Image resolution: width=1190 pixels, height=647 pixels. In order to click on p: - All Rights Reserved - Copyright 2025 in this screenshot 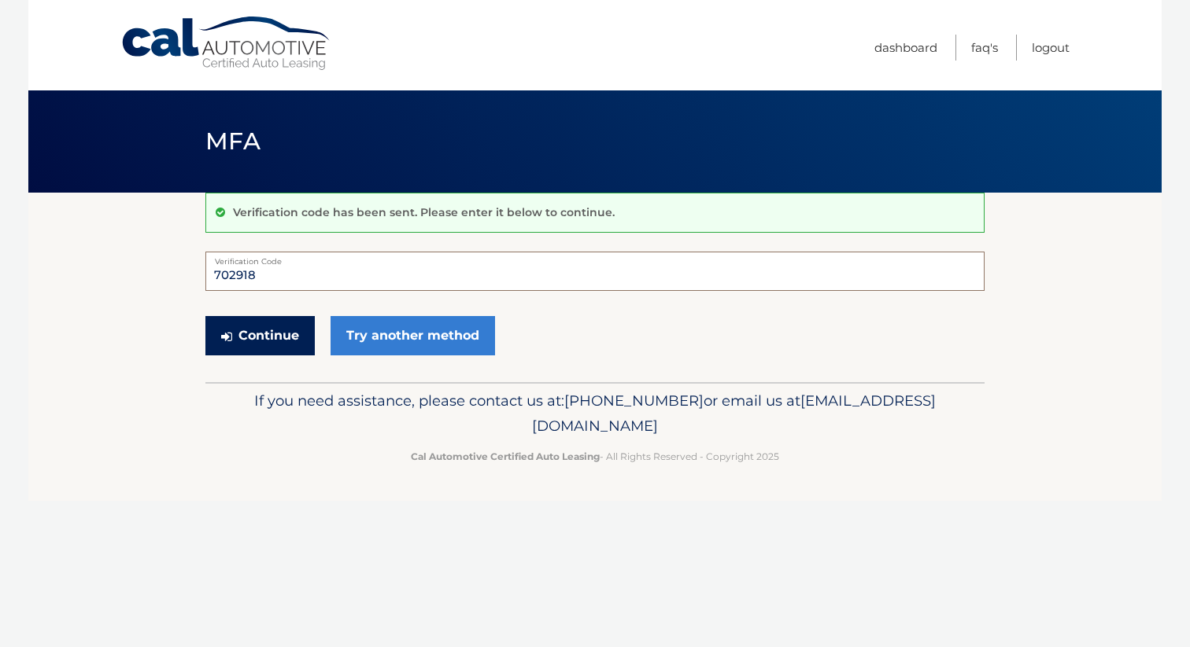, I will do `click(595, 456)`.